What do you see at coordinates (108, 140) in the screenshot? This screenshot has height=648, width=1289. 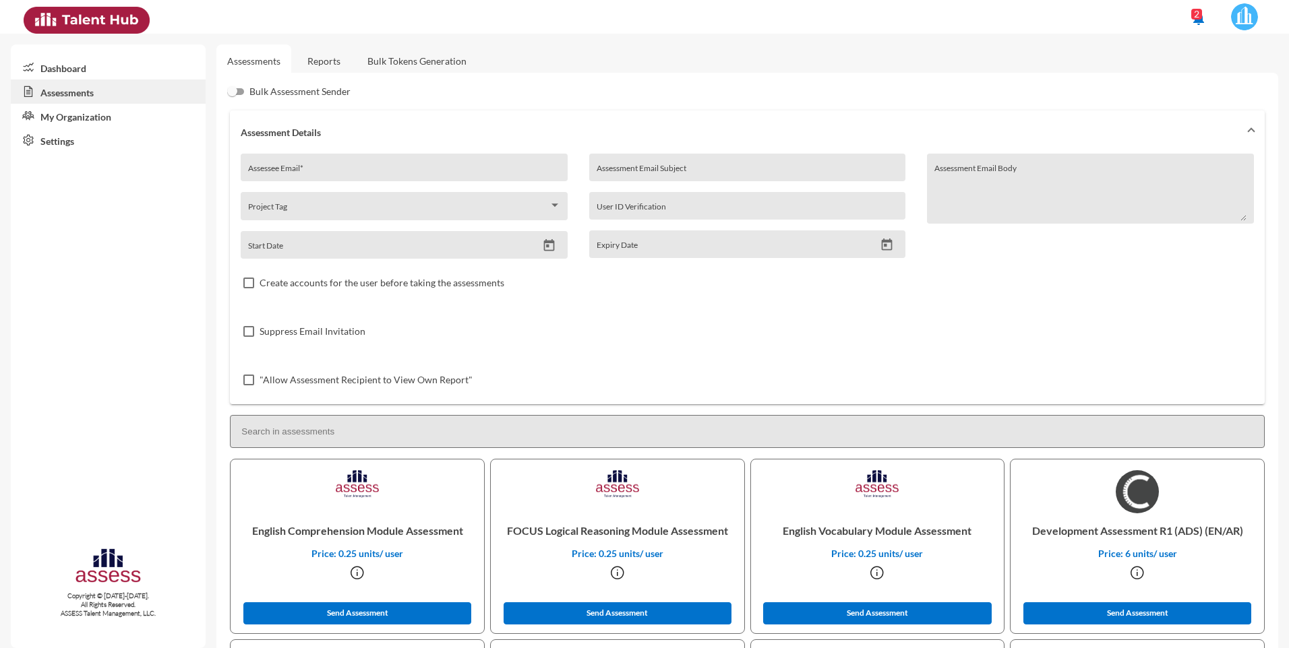 I see `a: Settings` at bounding box center [108, 140].